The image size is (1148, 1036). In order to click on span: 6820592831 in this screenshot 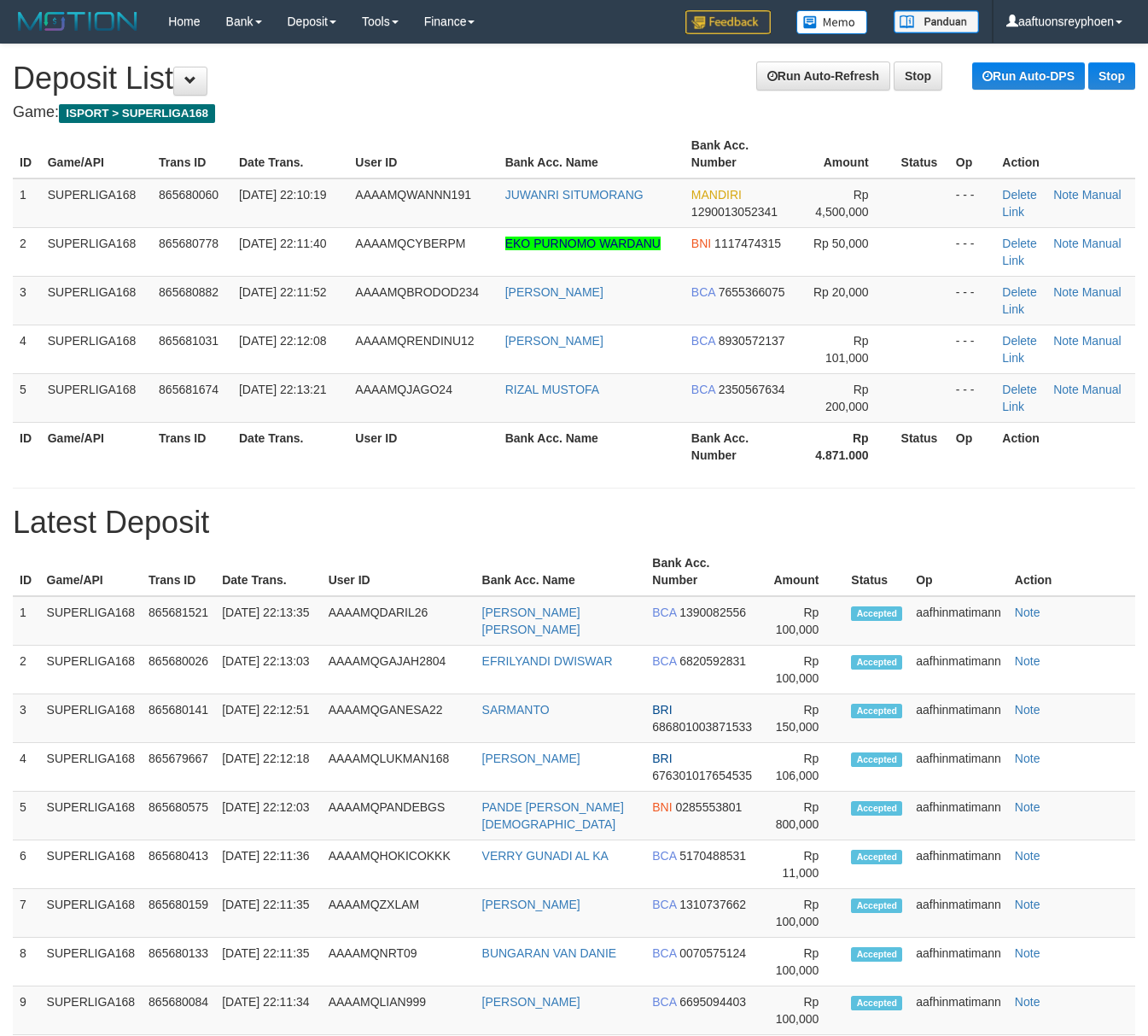, I will do `click(713, 661)`.